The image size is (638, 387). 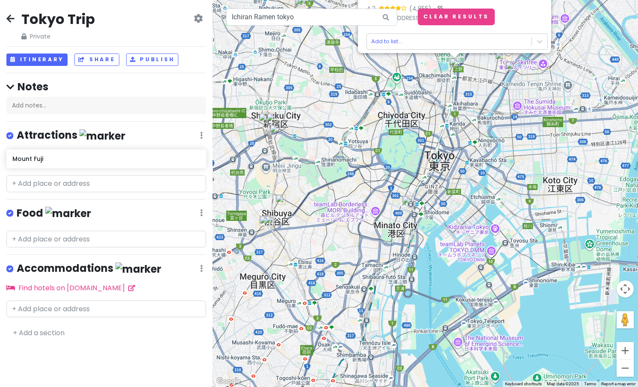 I want to click on h4: Notes, so click(x=106, y=86).